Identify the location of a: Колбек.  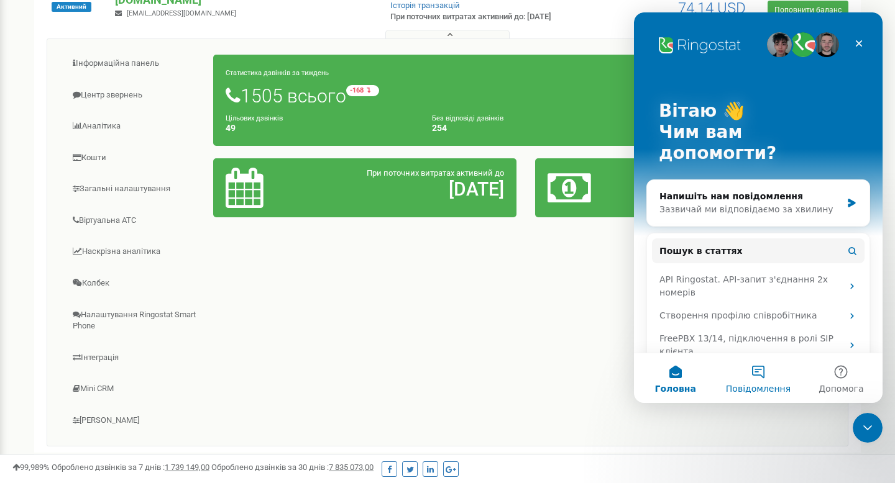
(135, 283).